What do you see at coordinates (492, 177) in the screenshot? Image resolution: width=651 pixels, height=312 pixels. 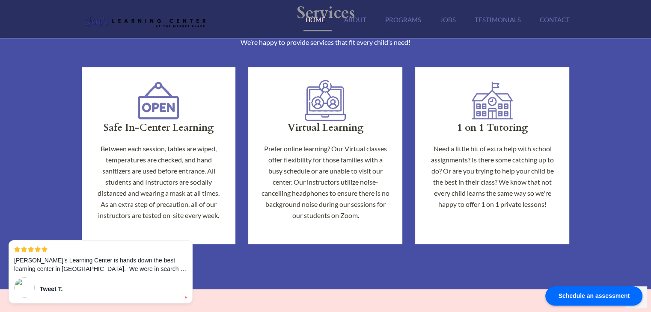 I see `p: Need a little bit of extra help with school assignments? Is there some catching up to do? Or are ...` at bounding box center [492, 177].